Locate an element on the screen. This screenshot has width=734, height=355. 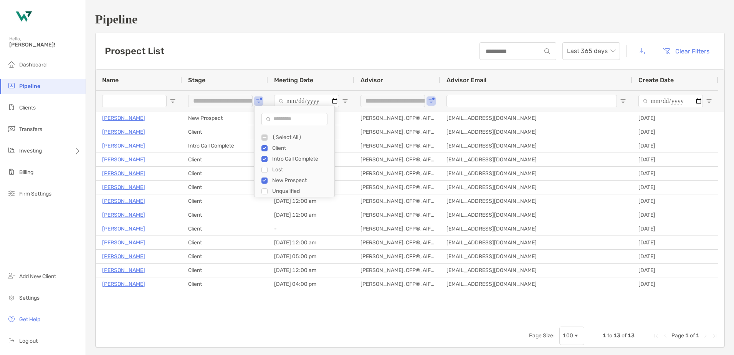
span: Name is located at coordinates (110, 80).